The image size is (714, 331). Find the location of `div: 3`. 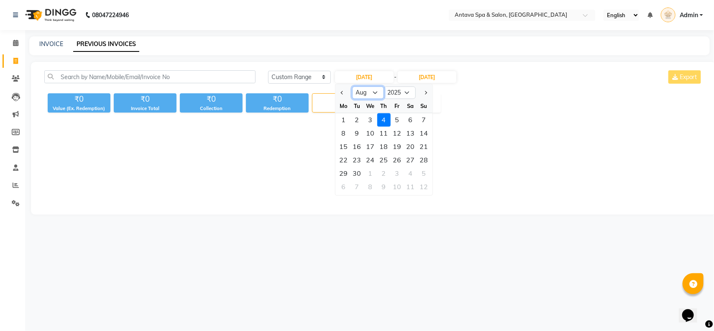

div: 3 is located at coordinates (397, 174).